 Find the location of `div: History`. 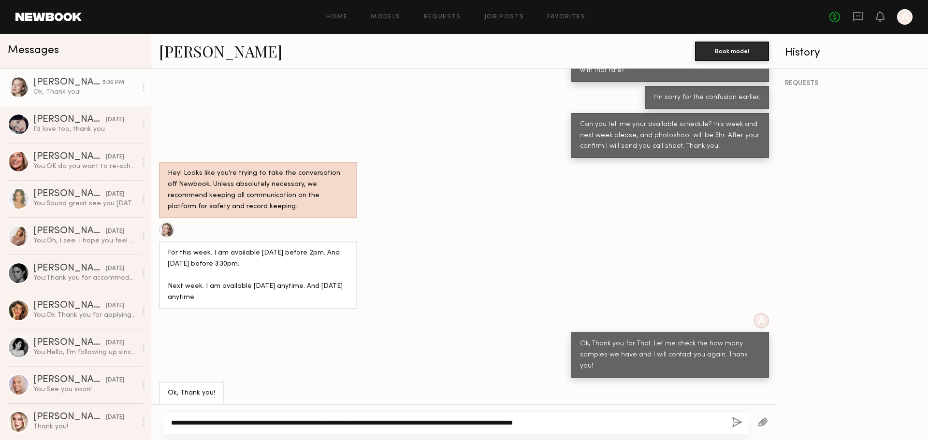

div: History is located at coordinates (853, 53).